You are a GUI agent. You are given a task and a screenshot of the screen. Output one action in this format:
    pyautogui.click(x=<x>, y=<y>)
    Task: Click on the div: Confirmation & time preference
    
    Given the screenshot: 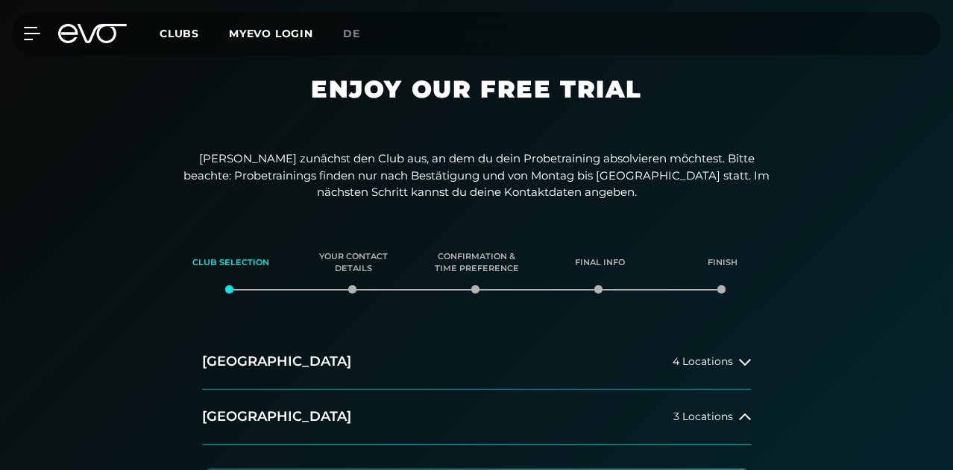 What is the action you would take?
    pyautogui.click(x=476, y=263)
    